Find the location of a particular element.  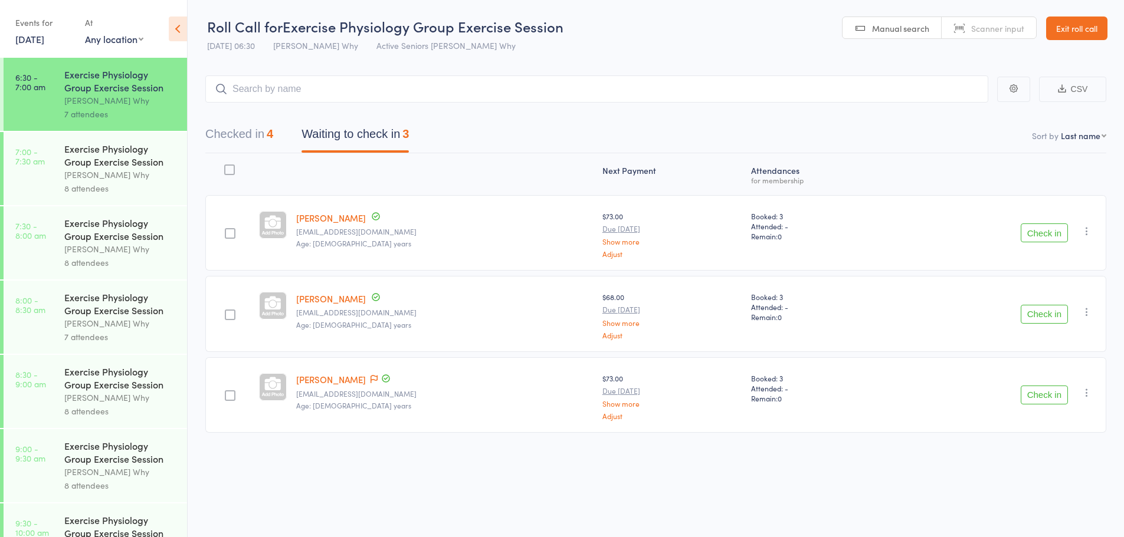

div: At is located at coordinates (114, 22).